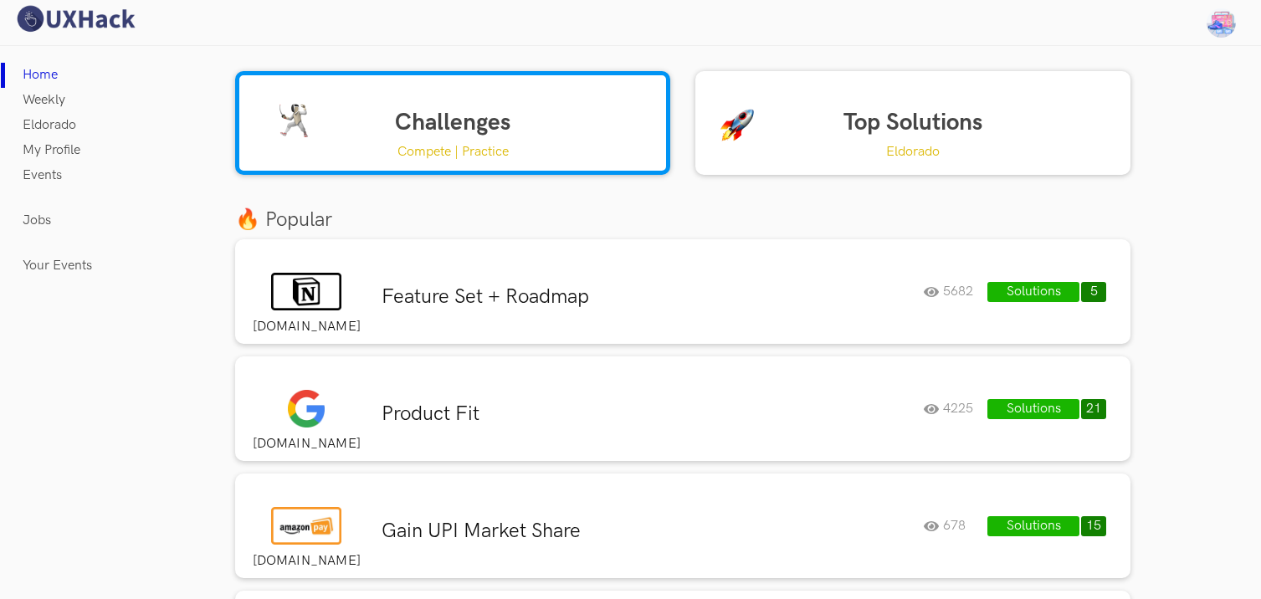 Image resolution: width=1261 pixels, height=599 pixels. What do you see at coordinates (1221, 23) in the screenshot?
I see `img: Your profile pic` at bounding box center [1221, 23].